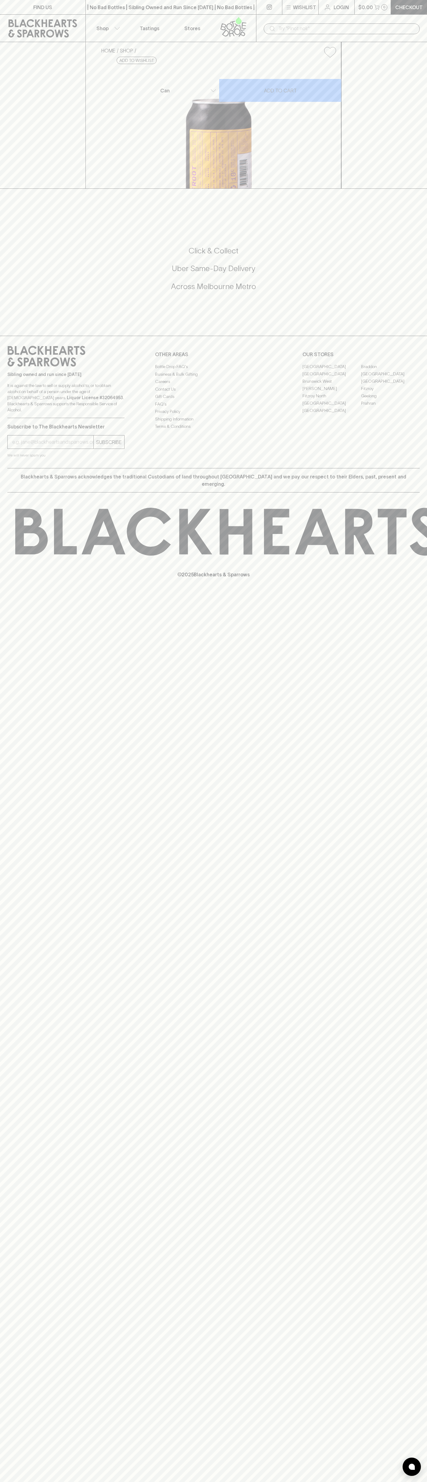 This screenshot has width=427, height=1482. I want to click on p: Checkout, so click(409, 7).